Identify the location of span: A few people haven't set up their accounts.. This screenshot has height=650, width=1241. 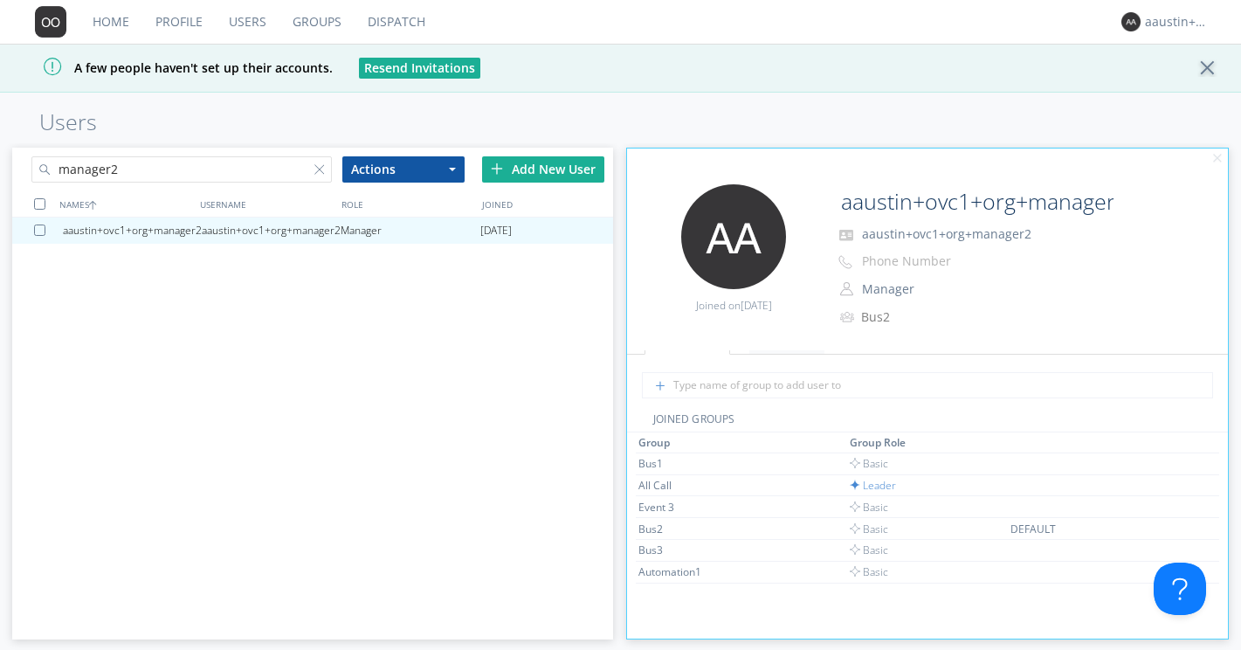
(173, 67).